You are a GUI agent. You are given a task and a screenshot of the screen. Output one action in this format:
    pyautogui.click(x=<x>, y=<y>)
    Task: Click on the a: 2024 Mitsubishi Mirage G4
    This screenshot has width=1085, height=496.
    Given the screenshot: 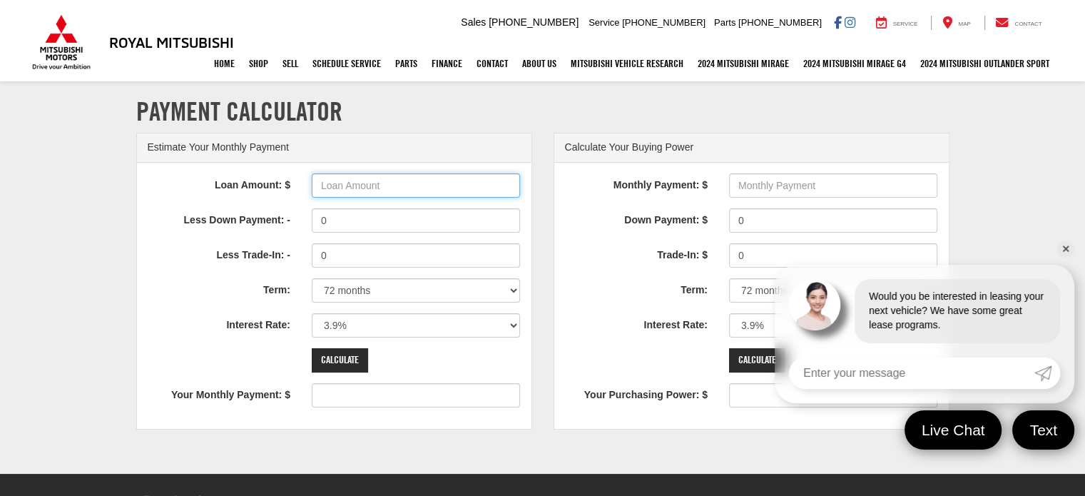 What is the action you would take?
    pyautogui.click(x=855, y=63)
    